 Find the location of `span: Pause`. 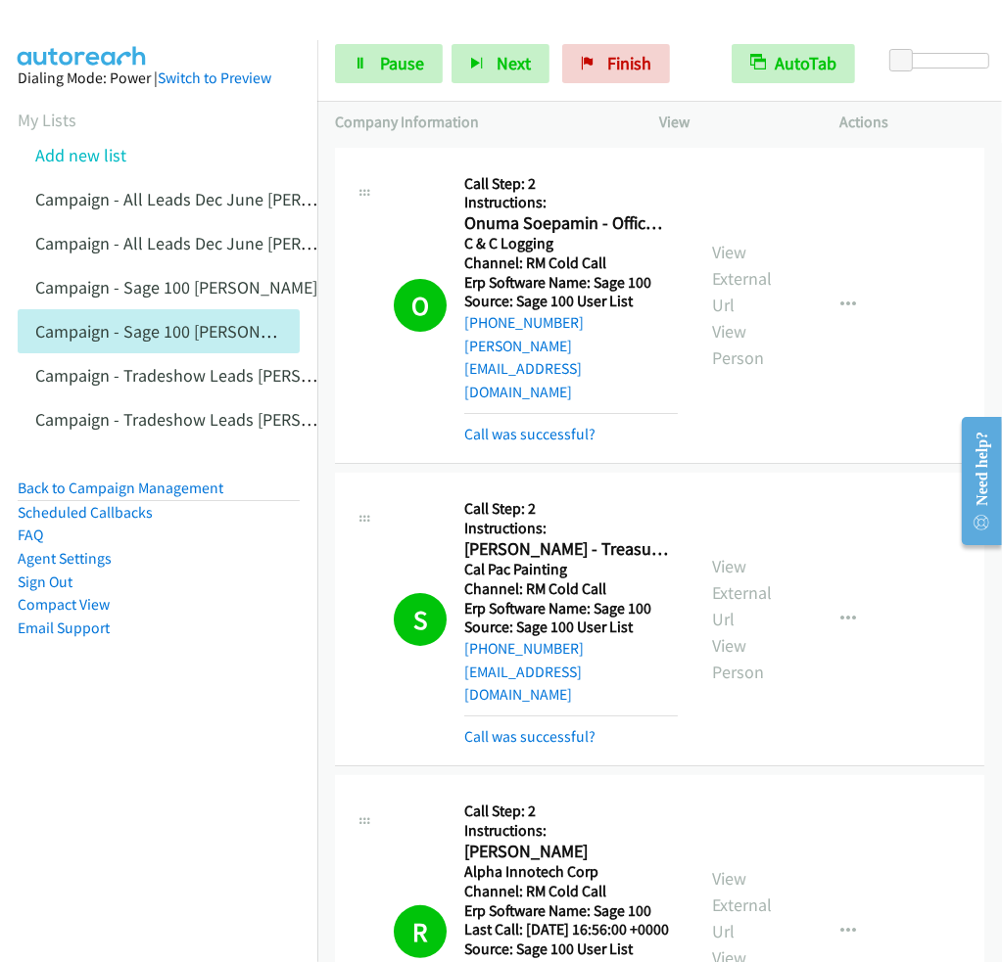

span: Pause is located at coordinates (401, 63).